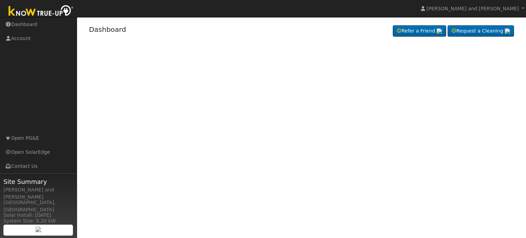 This screenshot has width=526, height=238. Describe the element at coordinates (108, 29) in the screenshot. I see `a: Dashboard` at that location.